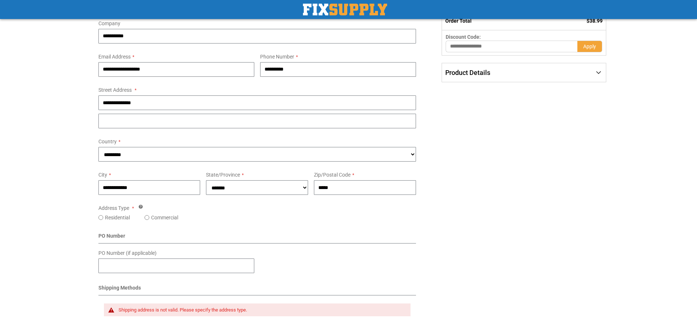 This screenshot has height=336, width=697. Describe the element at coordinates (458, 21) in the screenshot. I see `strong: Order Total` at that location.